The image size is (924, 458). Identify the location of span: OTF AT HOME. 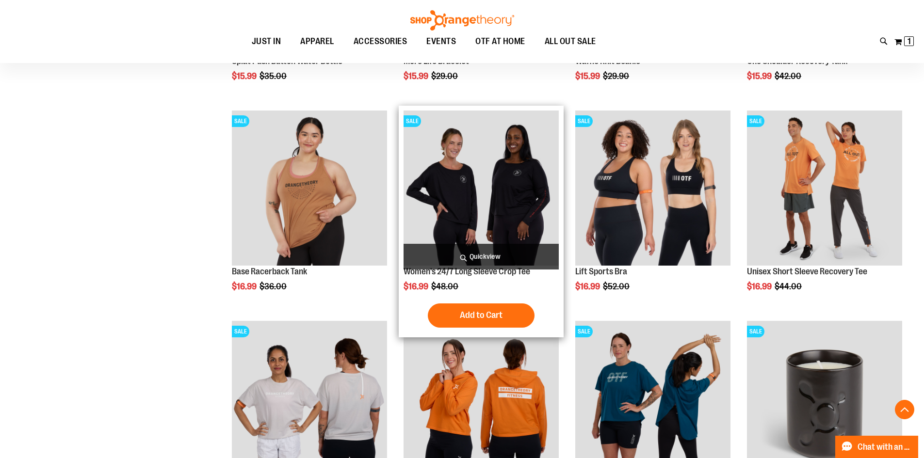
(500, 41).